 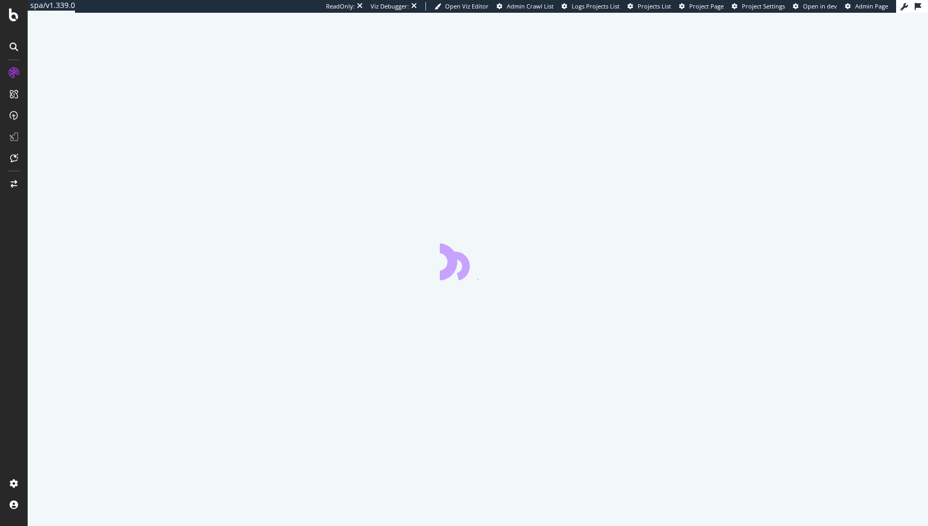 I want to click on span: Admin Page, so click(x=872, y=6).